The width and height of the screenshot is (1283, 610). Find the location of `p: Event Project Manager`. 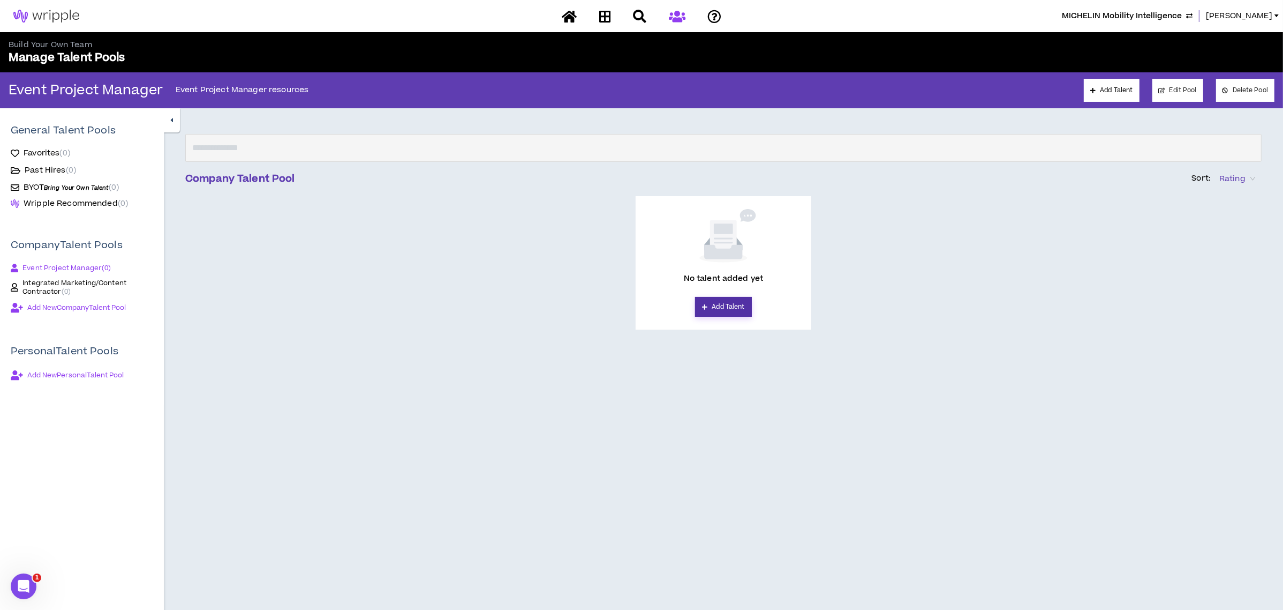

p: Event Project Manager is located at coordinates (86, 91).